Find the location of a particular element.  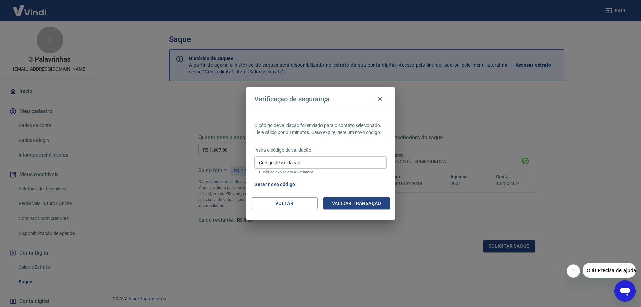

button: Validar transação is located at coordinates (356, 203).